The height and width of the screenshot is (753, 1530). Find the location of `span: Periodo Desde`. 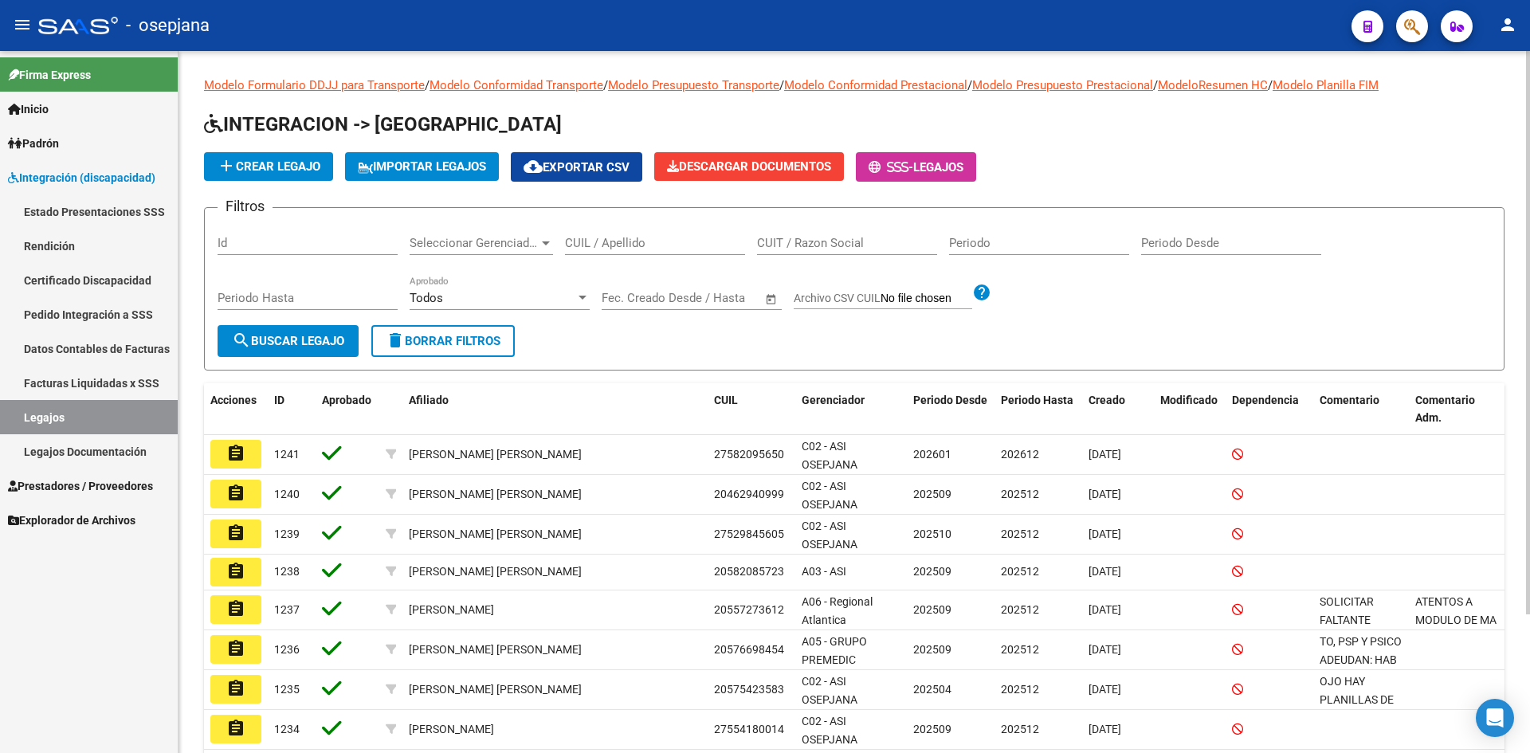

span: Periodo Desde is located at coordinates (950, 400).